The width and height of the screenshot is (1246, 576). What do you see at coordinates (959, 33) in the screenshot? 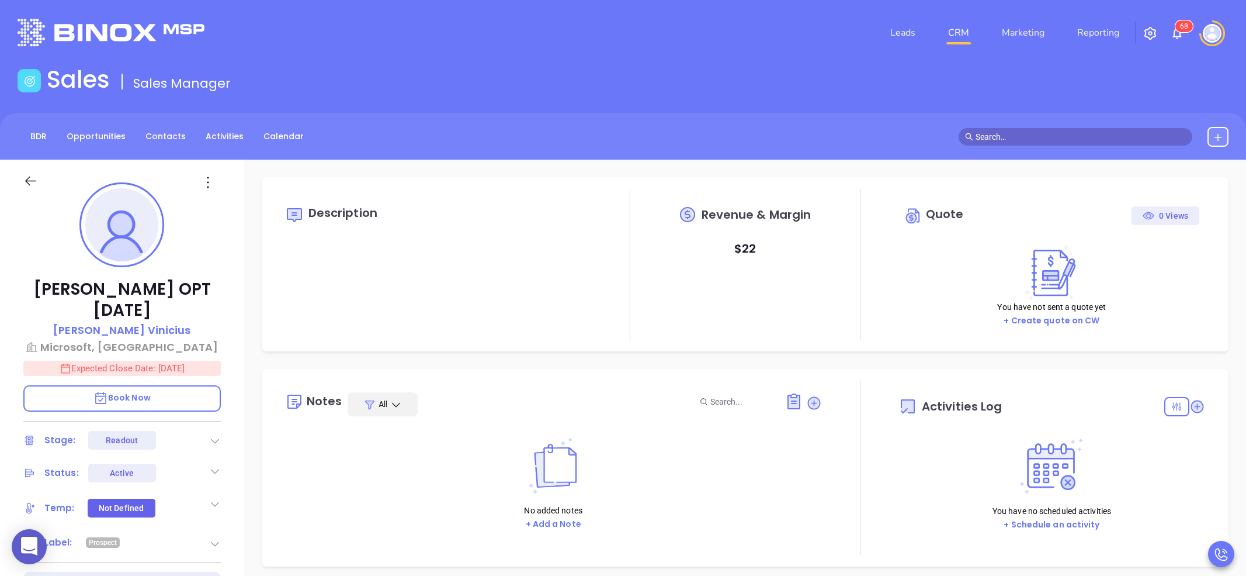
I see `a: CRM` at bounding box center [959, 33].